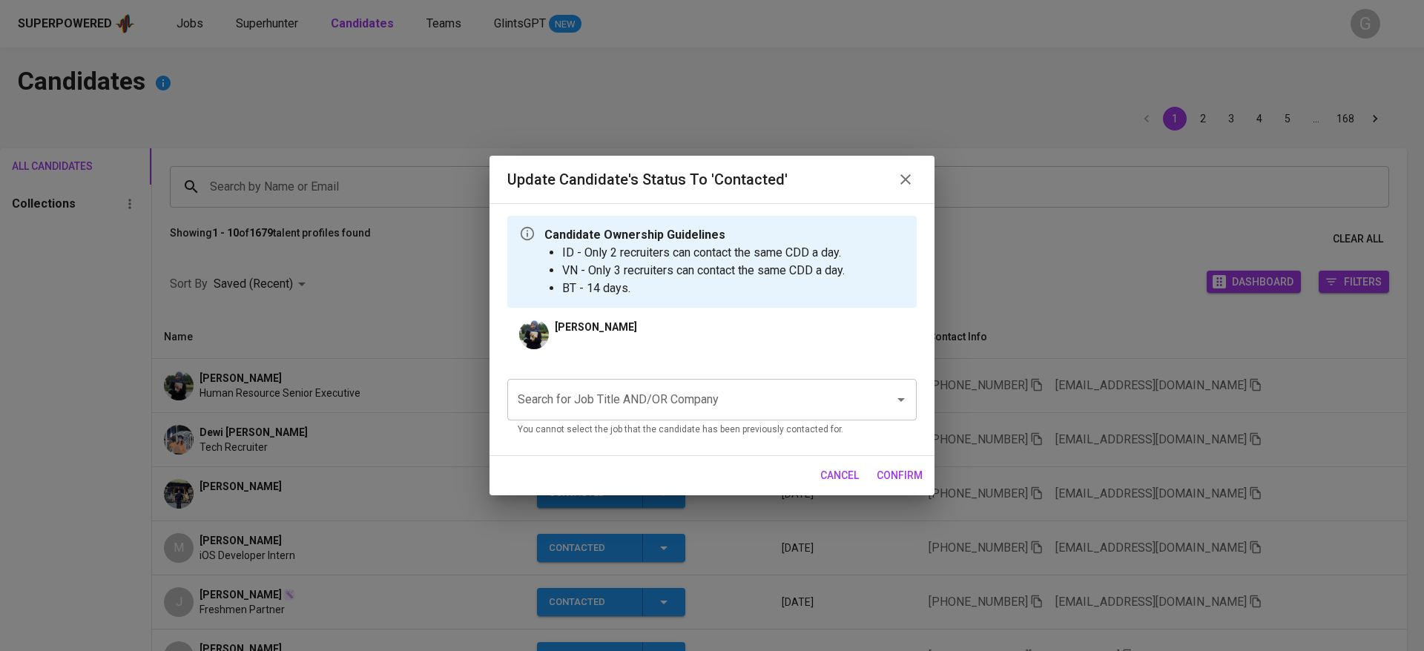  Describe the element at coordinates (900, 476) in the screenshot. I see `button: confirm` at that location.